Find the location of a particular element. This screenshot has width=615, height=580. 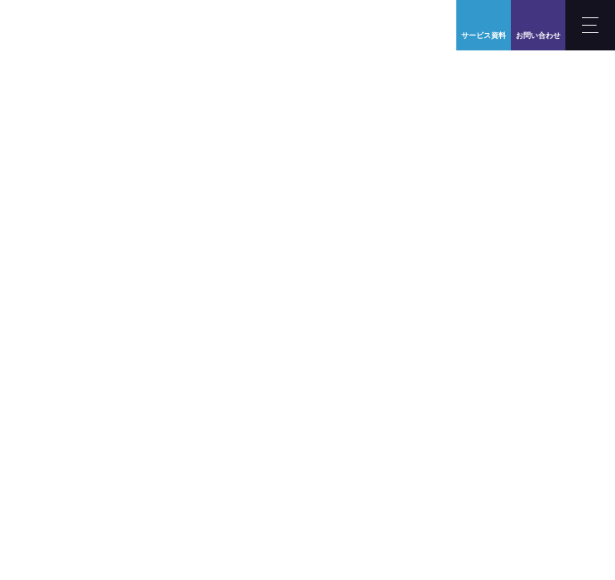

span: お問い合わせ is located at coordinates (538, 36).